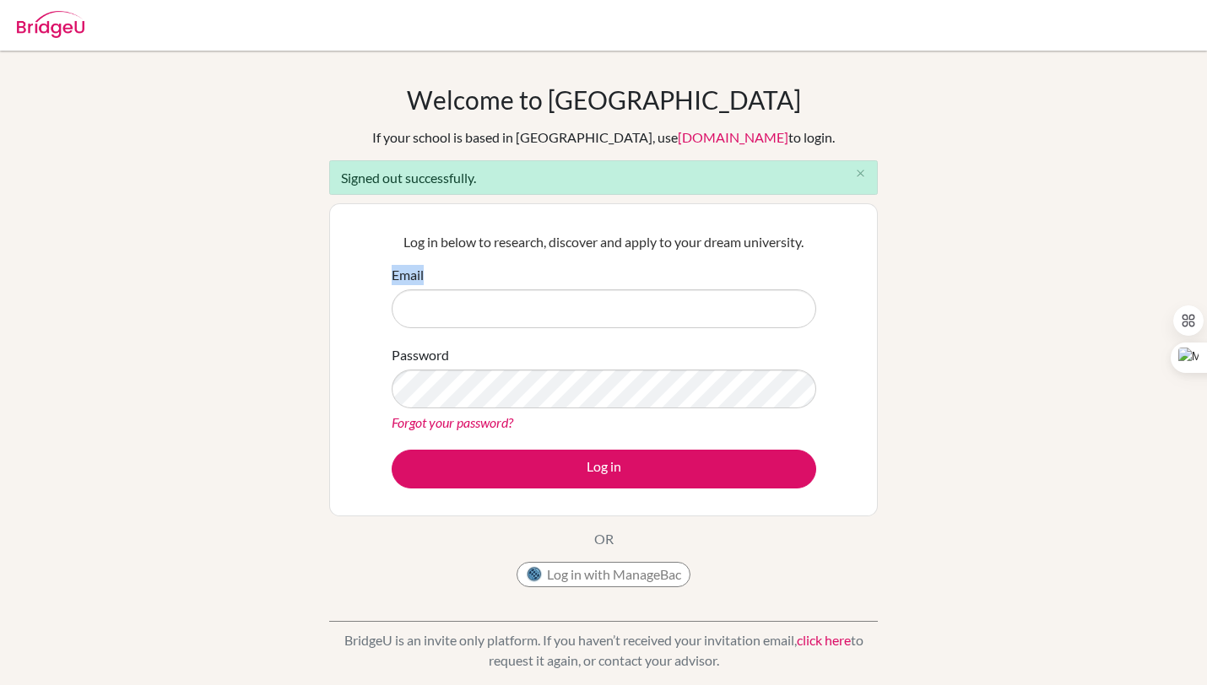  Describe the element at coordinates (603, 575) in the screenshot. I see `button: Log in with ManageBac` at that location.